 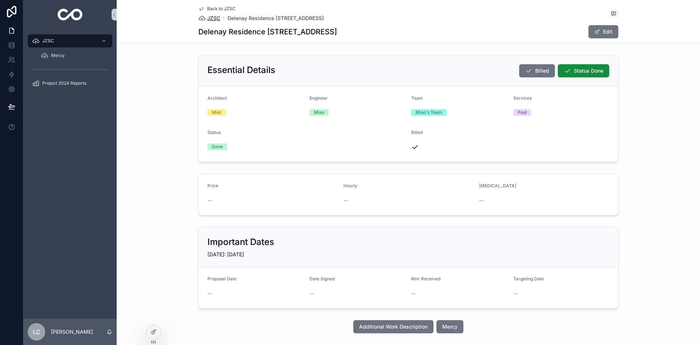 What do you see at coordinates (217, 147) in the screenshot?
I see `div: Done` at bounding box center [217, 147].